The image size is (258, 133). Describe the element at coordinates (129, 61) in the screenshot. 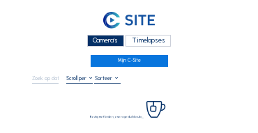

I see `a: Mijn C-Site` at that location.